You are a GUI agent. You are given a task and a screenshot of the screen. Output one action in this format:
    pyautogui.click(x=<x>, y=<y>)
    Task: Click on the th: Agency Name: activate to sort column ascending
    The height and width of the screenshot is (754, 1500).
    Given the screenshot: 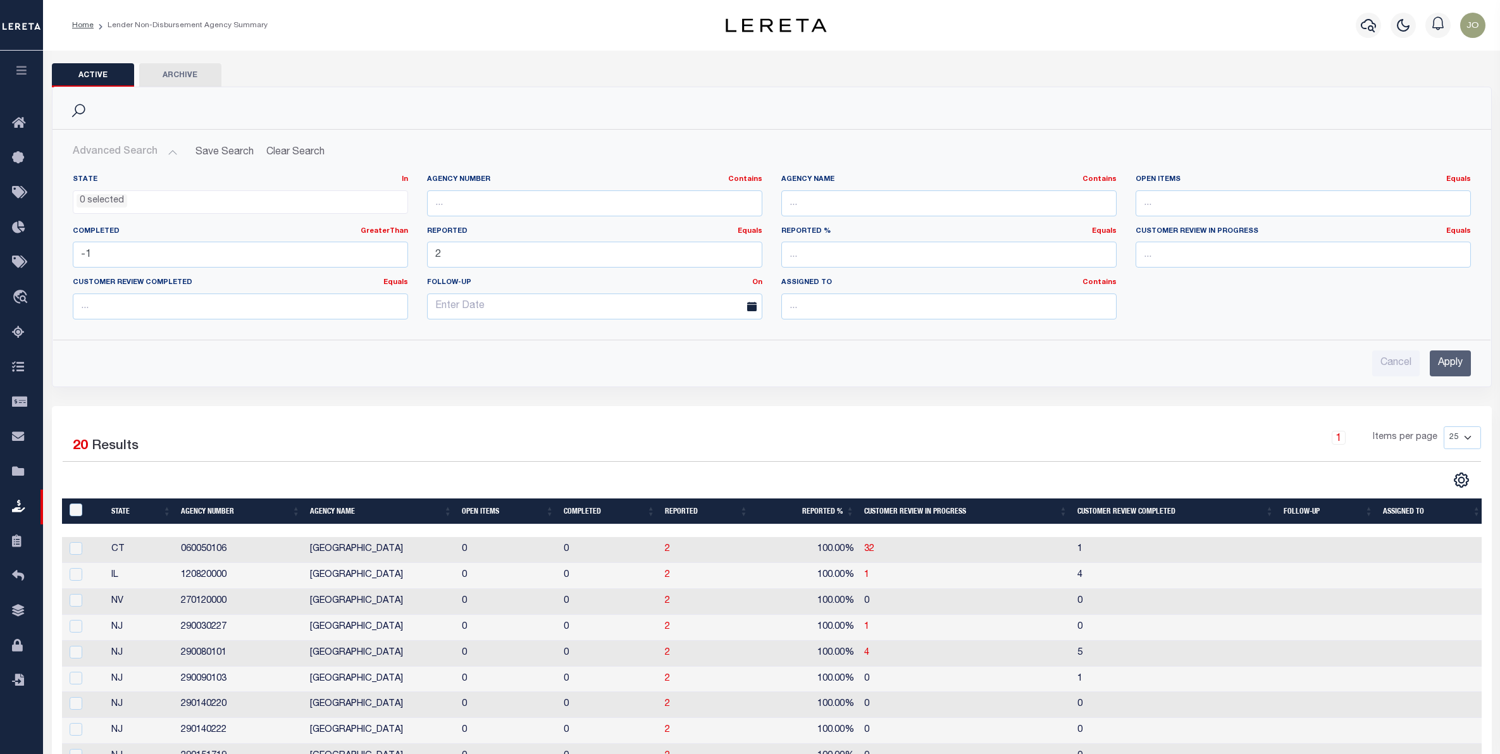 What is the action you would take?
    pyautogui.click(x=381, y=511)
    